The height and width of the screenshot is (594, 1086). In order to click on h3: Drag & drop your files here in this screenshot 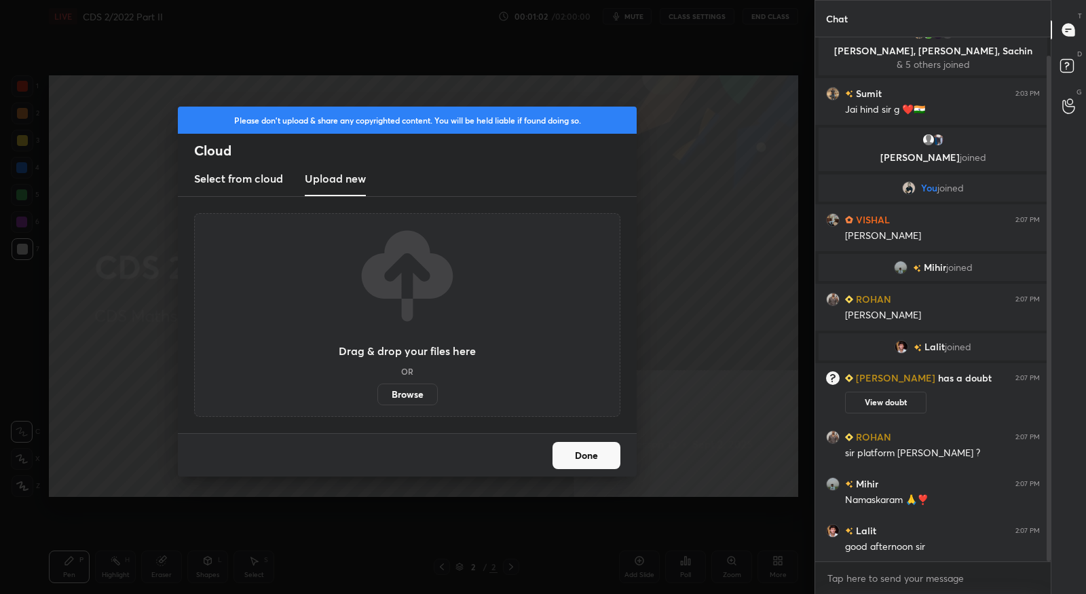, I will do `click(407, 351)`.